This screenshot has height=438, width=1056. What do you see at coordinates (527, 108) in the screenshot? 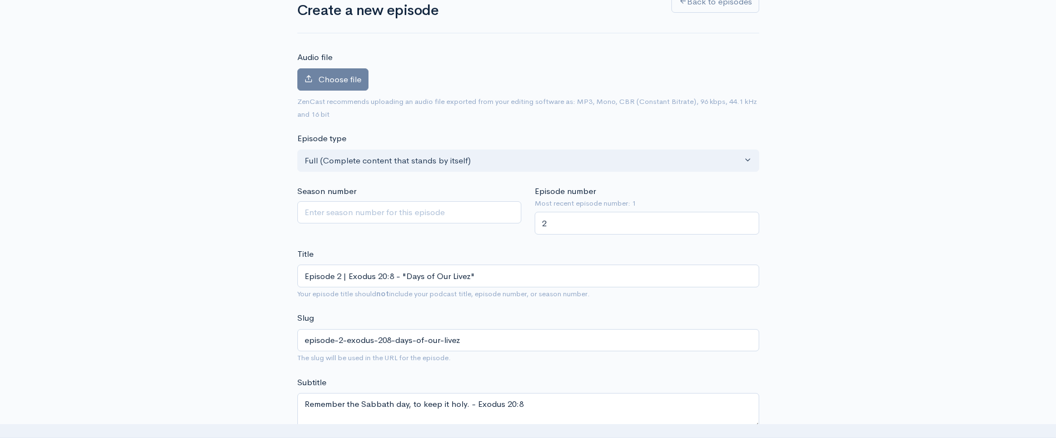
I see `small: ZenCast recommends uploading an audio file exported from your editing software as: MP3, Mono, CBR...` at bounding box center [527, 108].